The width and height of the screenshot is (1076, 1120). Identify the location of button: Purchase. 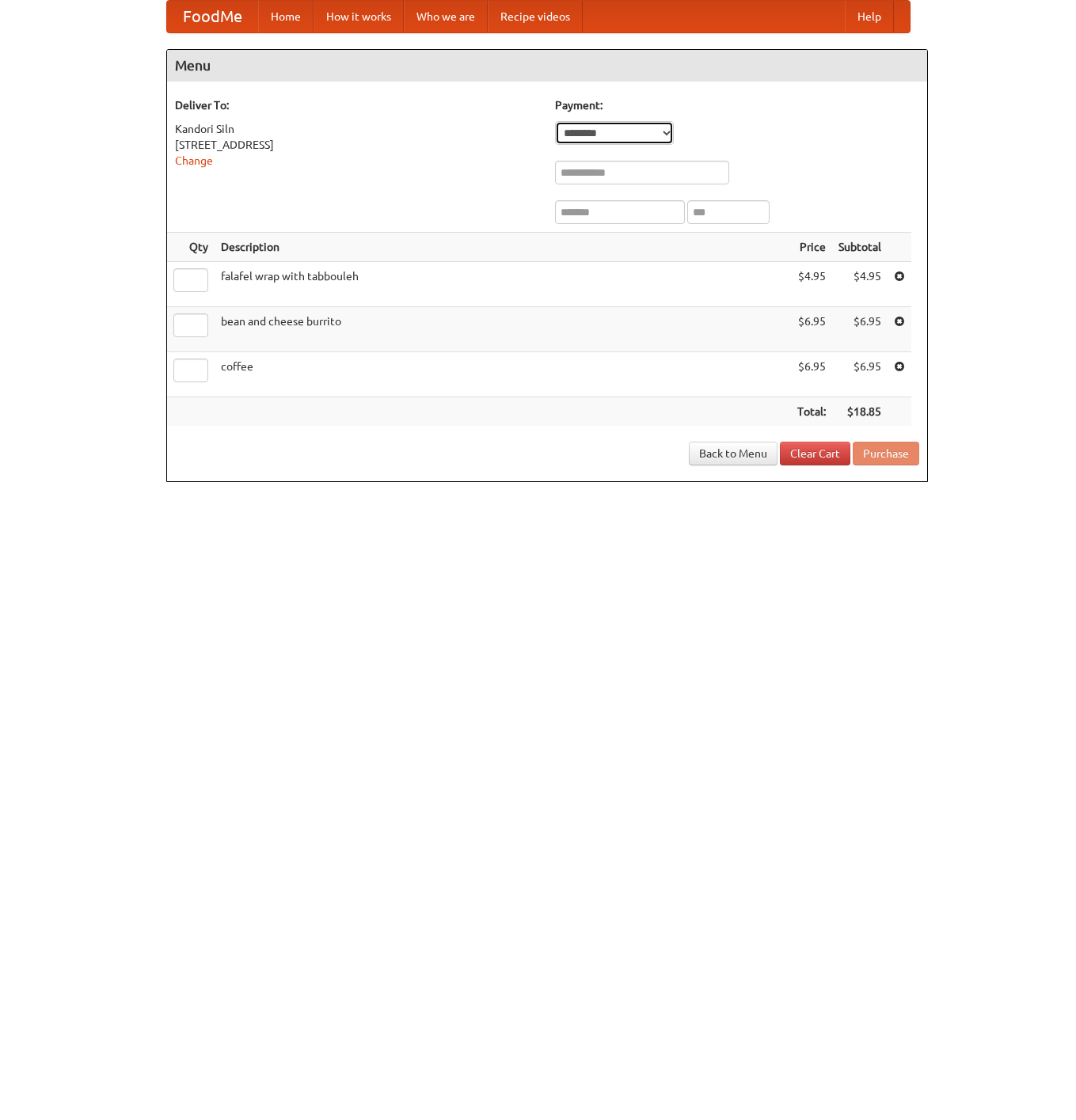
(886, 454).